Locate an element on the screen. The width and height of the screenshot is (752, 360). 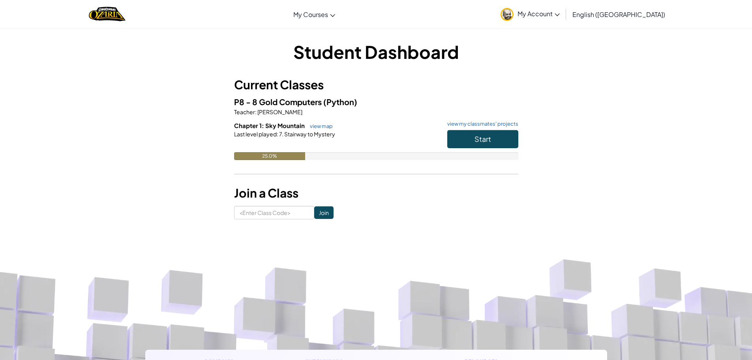
a: My Account is located at coordinates (530, 14).